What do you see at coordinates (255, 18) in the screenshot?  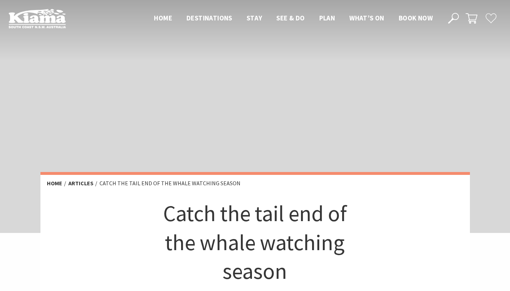 I see `span: Stay` at bounding box center [255, 18].